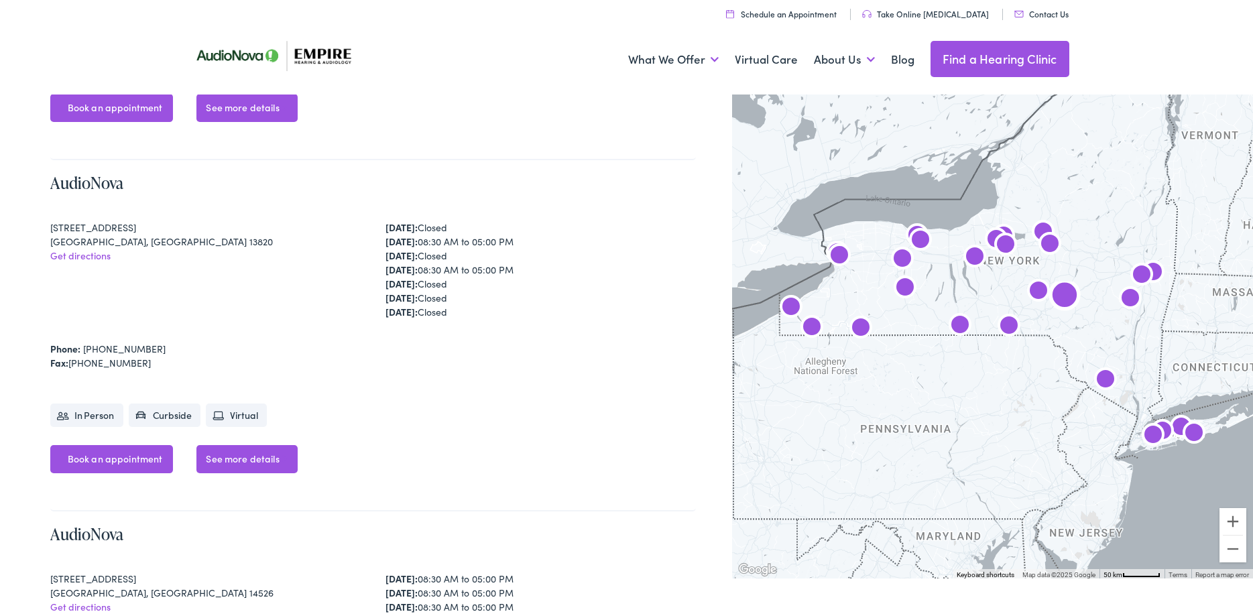 Image resolution: width=1253 pixels, height=616 pixels. What do you see at coordinates (781, 13) in the screenshot?
I see `a: Schedule an Appointment` at bounding box center [781, 13].